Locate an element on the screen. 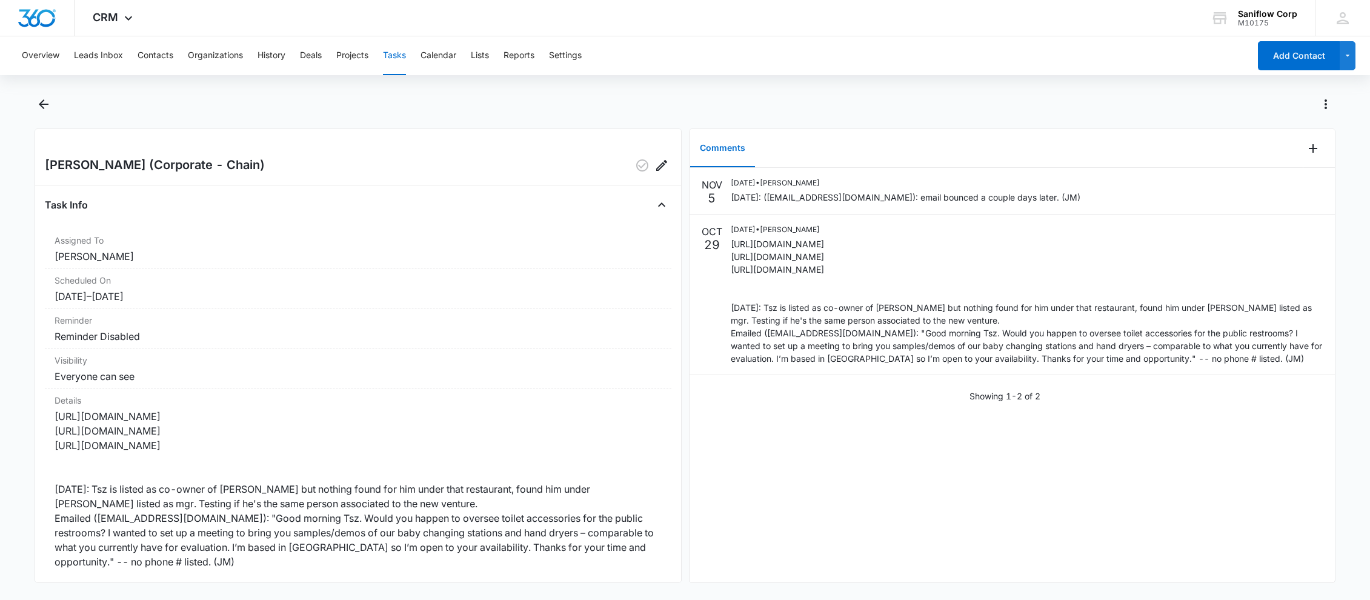 The height and width of the screenshot is (600, 1370). button: Add Contact is located at coordinates (1298, 56).